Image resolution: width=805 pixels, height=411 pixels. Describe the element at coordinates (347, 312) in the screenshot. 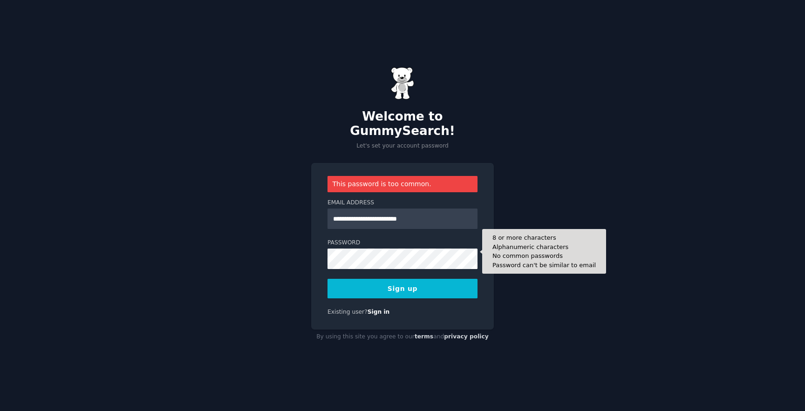

I see `span: Existing user?` at that location.